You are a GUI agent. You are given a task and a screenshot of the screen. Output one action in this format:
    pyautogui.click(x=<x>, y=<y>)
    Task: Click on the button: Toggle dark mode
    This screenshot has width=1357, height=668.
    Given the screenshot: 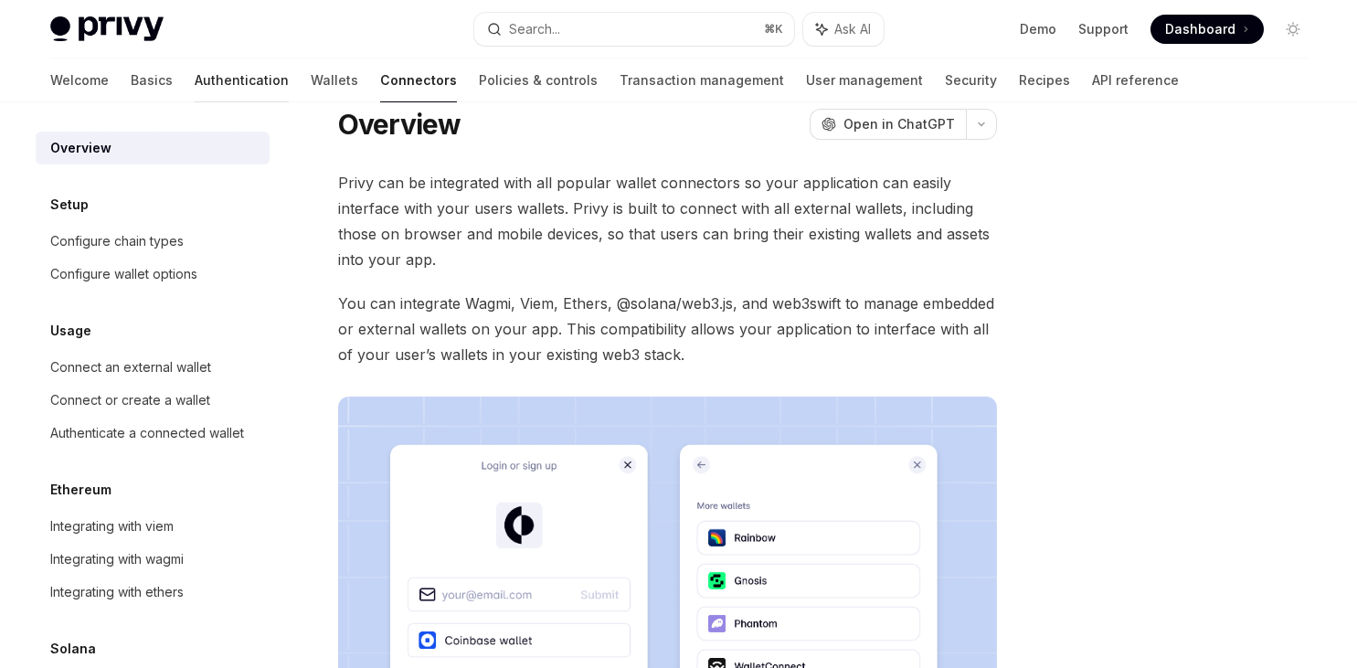 What is the action you would take?
    pyautogui.click(x=1293, y=29)
    